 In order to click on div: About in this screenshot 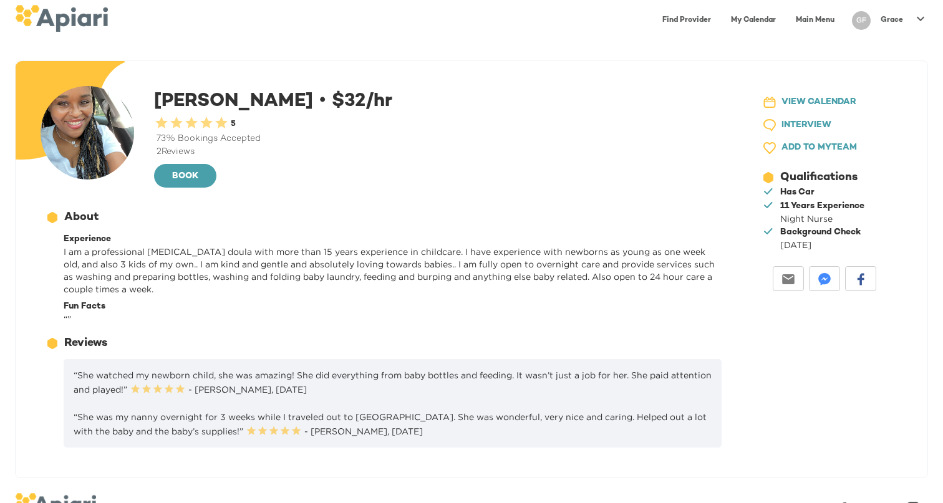, I will do `click(81, 218)`.